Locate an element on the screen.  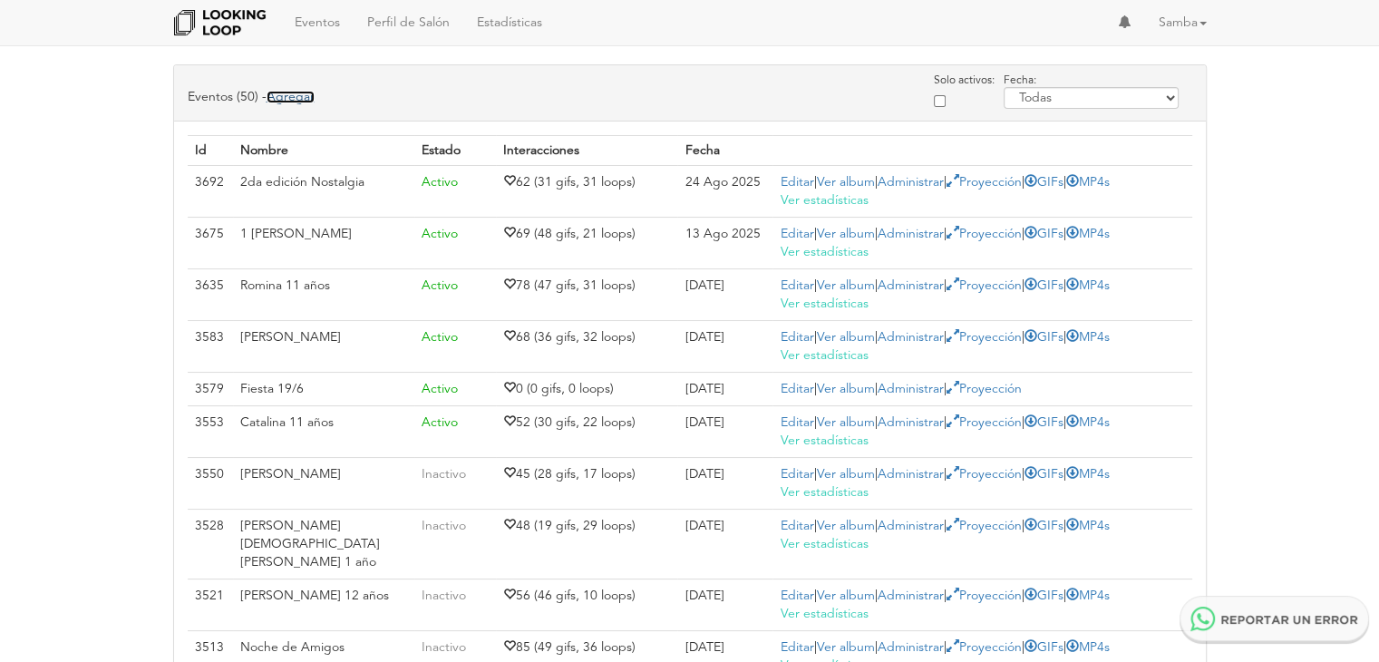
img: Reportar un error is located at coordinates (1275, 619).